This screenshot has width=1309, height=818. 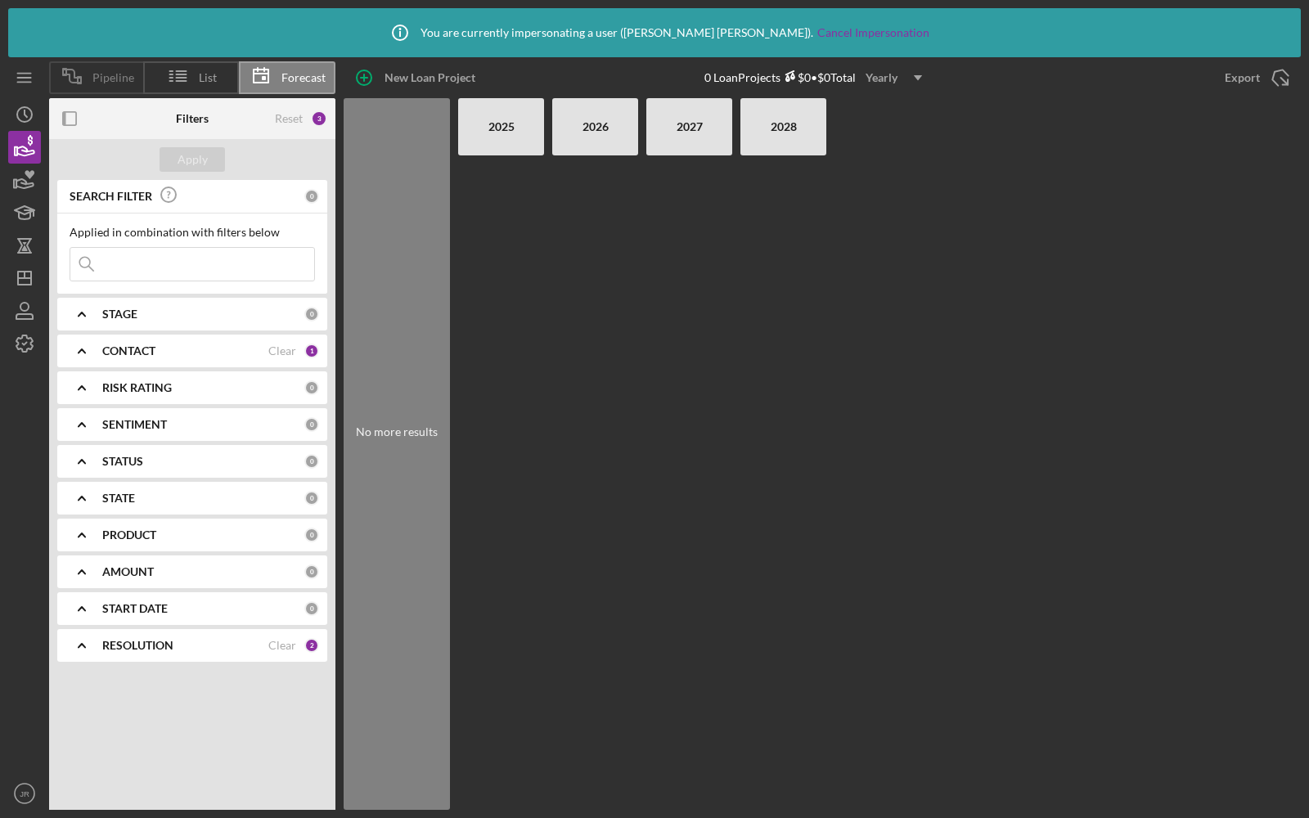 What do you see at coordinates (873, 33) in the screenshot?
I see `a: Cancel Impersonation` at bounding box center [873, 33].